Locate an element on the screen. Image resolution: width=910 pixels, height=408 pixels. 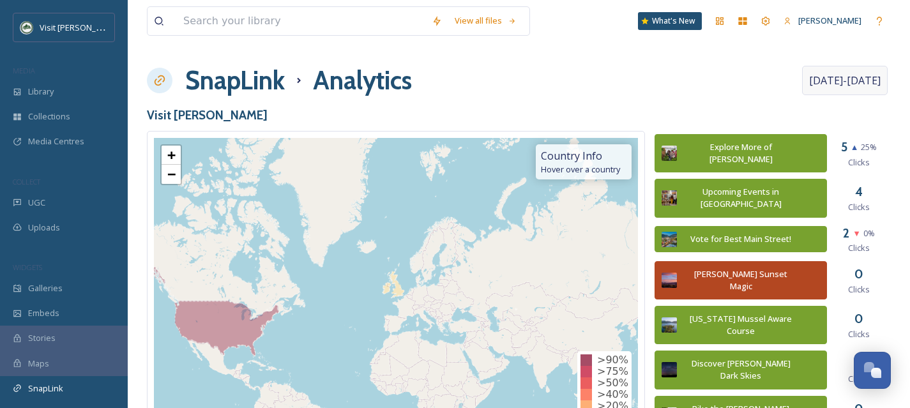
img: 230622-visit-ogden-25th%2520%252832%2529.jpg is located at coordinates (669, 239).